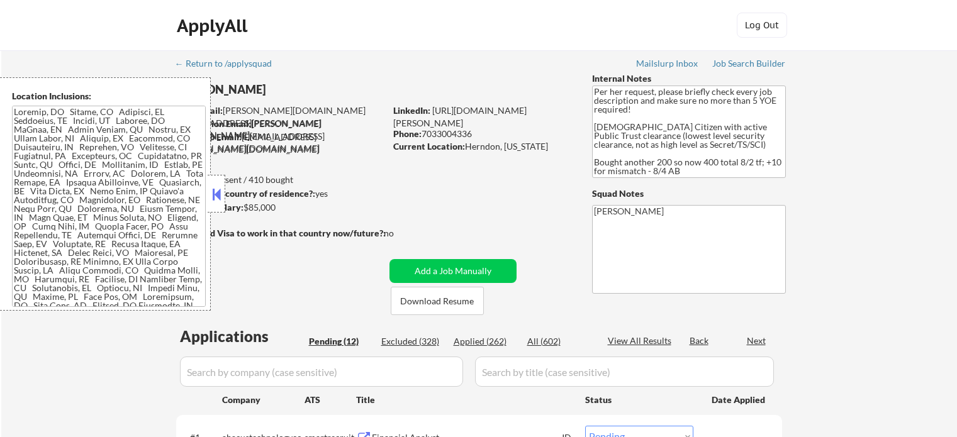  I want to click on div: yes, so click(278, 194).